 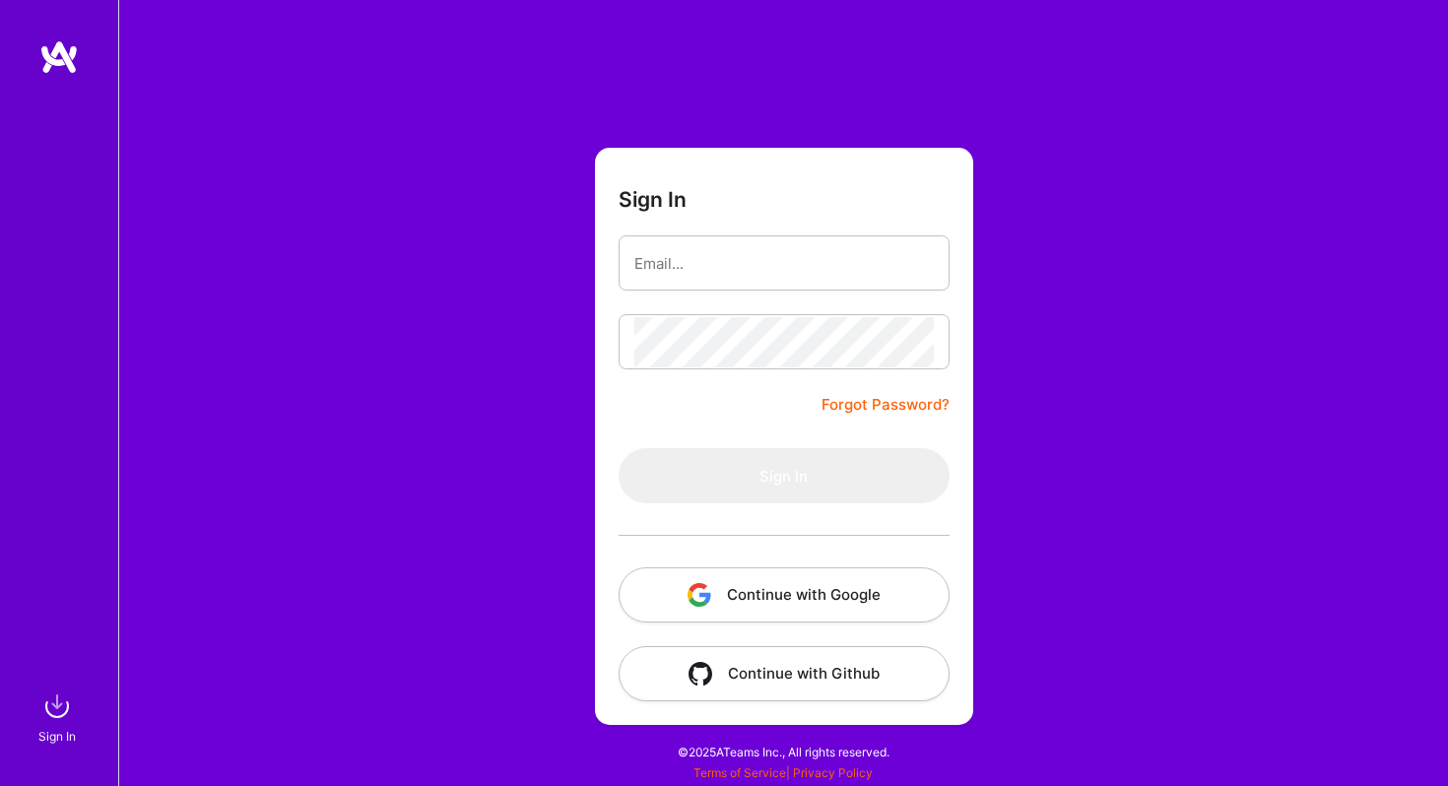 I want to click on a: Terms of Service, so click(x=740, y=772).